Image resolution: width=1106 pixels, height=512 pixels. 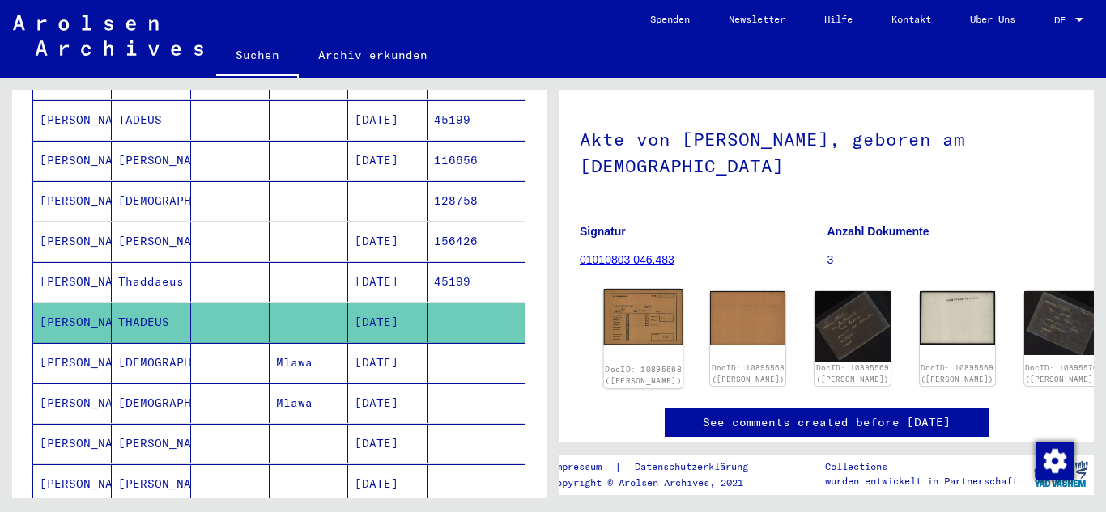 What do you see at coordinates (476, 241) in the screenshot?
I see `mat-cell: 156426` at bounding box center [476, 241].